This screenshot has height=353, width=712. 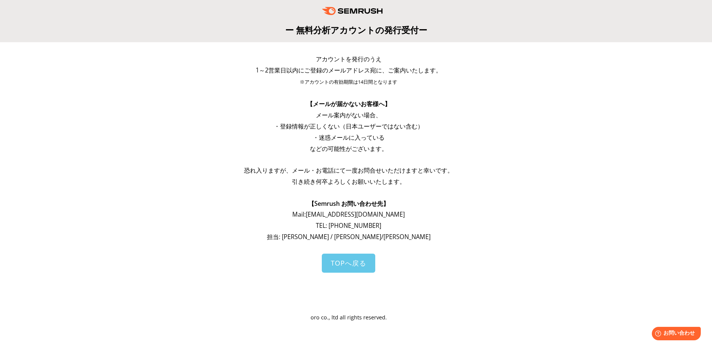 I want to click on span: アカウントを発行のうえ, so click(x=349, y=59).